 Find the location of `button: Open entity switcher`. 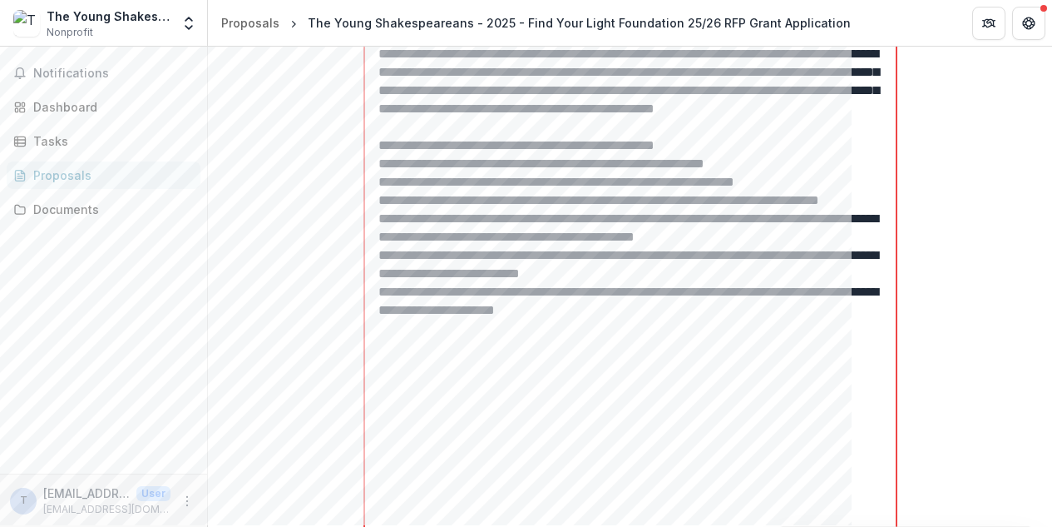

button: Open entity switcher is located at coordinates (189, 23).